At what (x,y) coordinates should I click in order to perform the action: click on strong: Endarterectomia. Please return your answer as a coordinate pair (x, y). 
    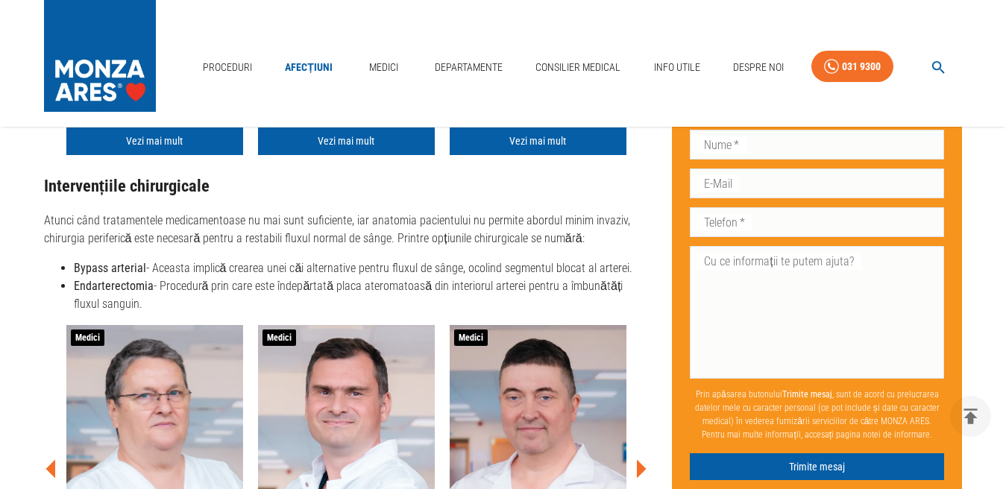
    Looking at the image, I should click on (113, 286).